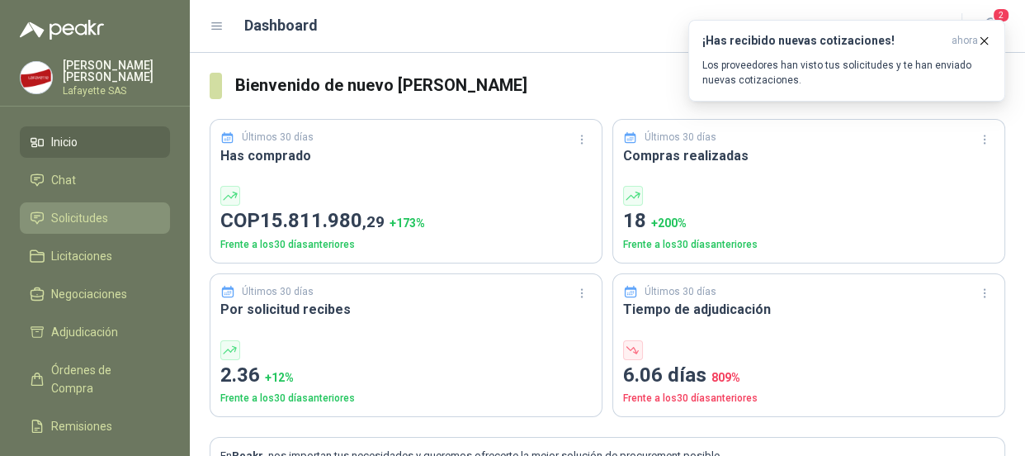 The image size is (1025, 456). I want to click on img: Logo peakr, so click(62, 30).